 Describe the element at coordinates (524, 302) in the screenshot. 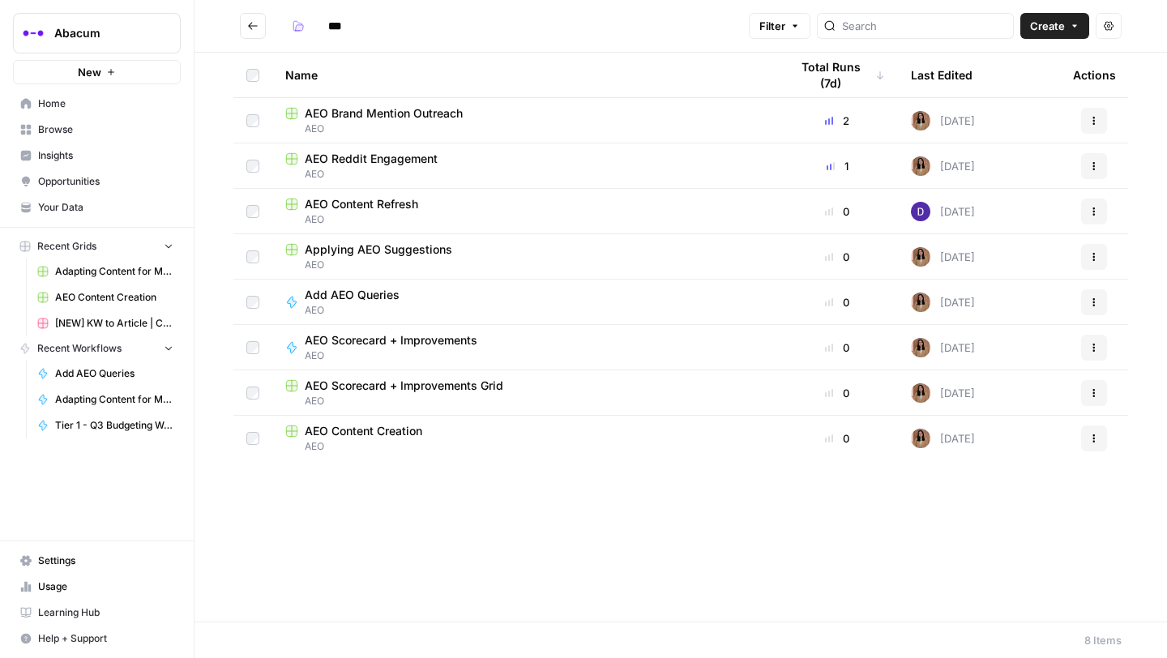

I see `a: Add AEO QueriesAEO` at that location.